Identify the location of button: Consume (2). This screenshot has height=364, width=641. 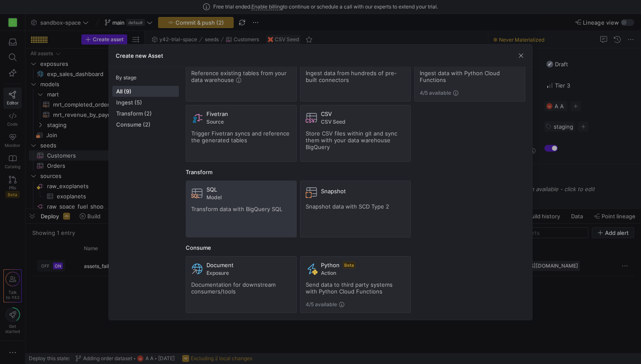
(145, 124).